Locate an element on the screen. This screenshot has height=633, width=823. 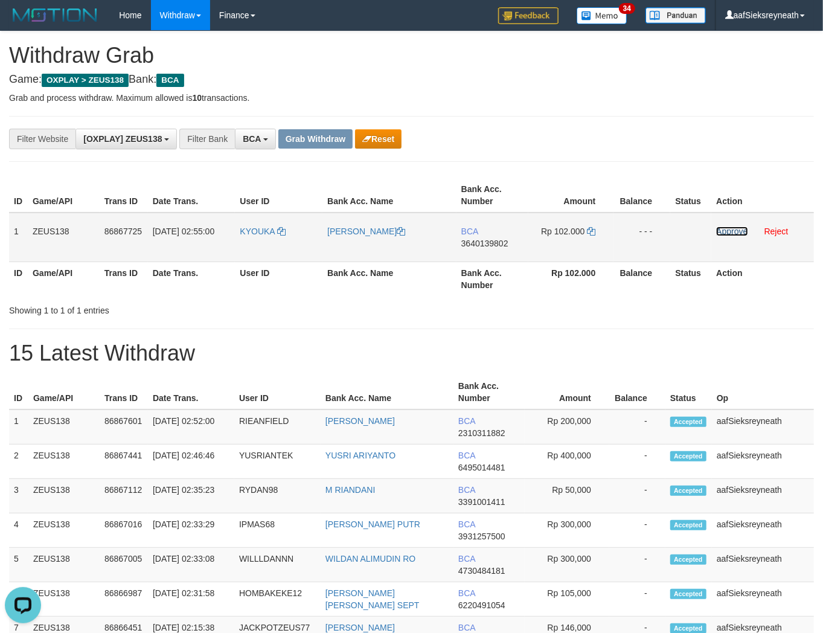
span: Copy 4730484181 to clipboard is located at coordinates (482, 571).